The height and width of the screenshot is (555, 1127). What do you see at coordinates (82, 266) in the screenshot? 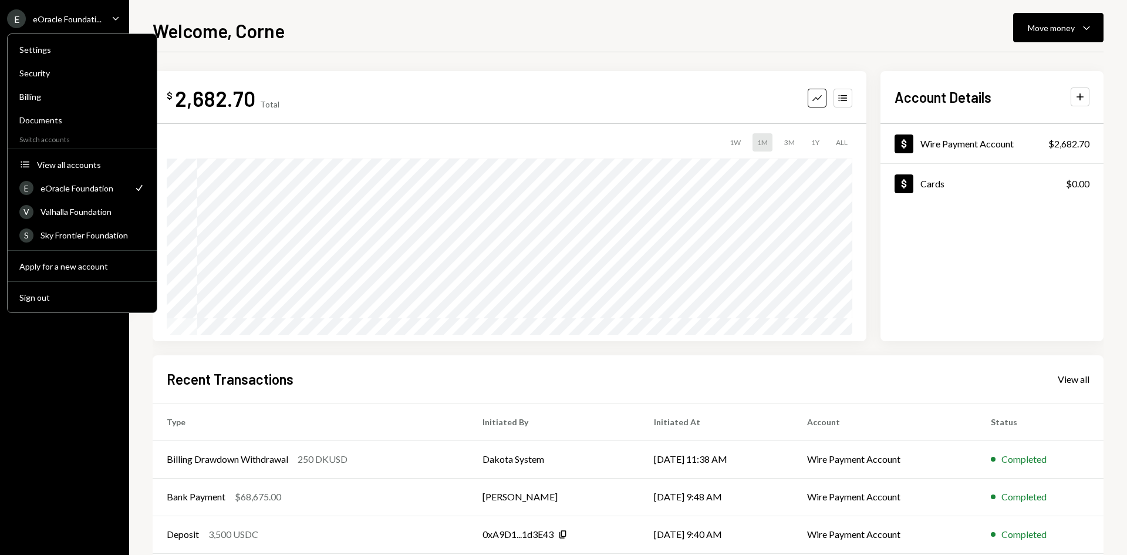
I see `button: Apply for a new account` at bounding box center [82, 266].